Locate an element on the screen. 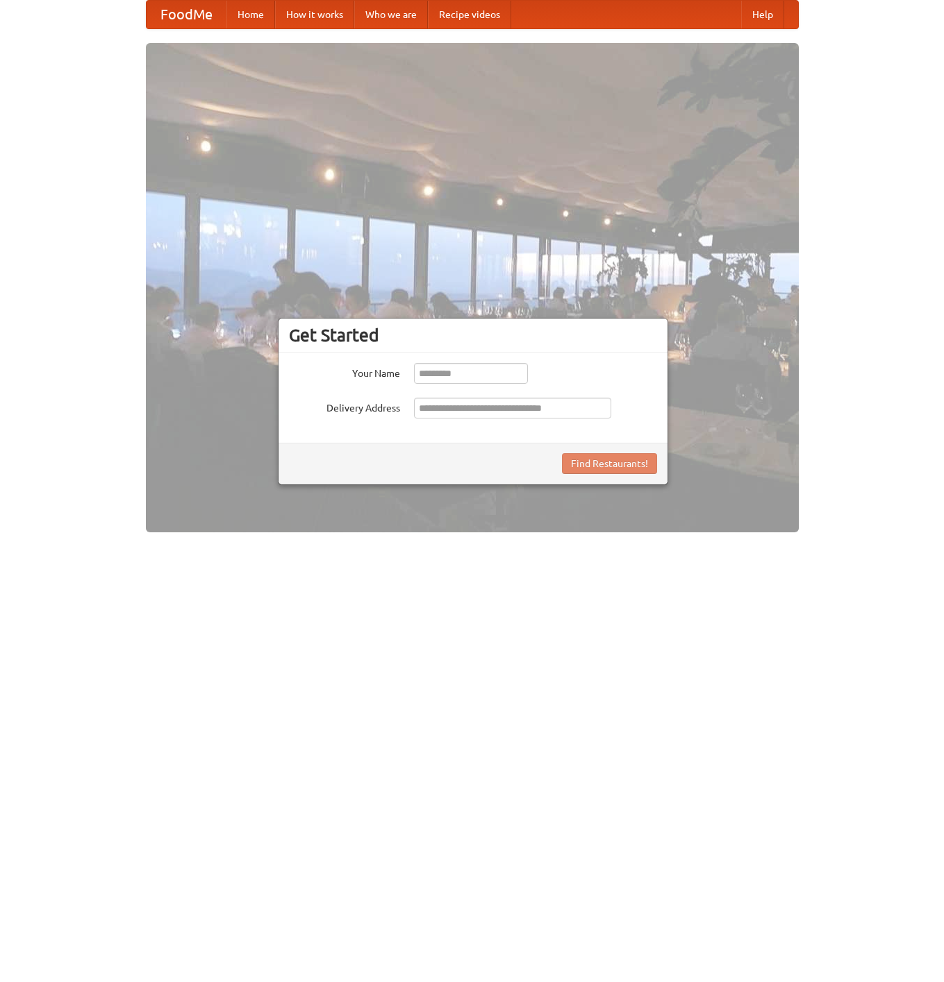 The height and width of the screenshot is (982, 944). a: FoodMe is located at coordinates (186, 15).